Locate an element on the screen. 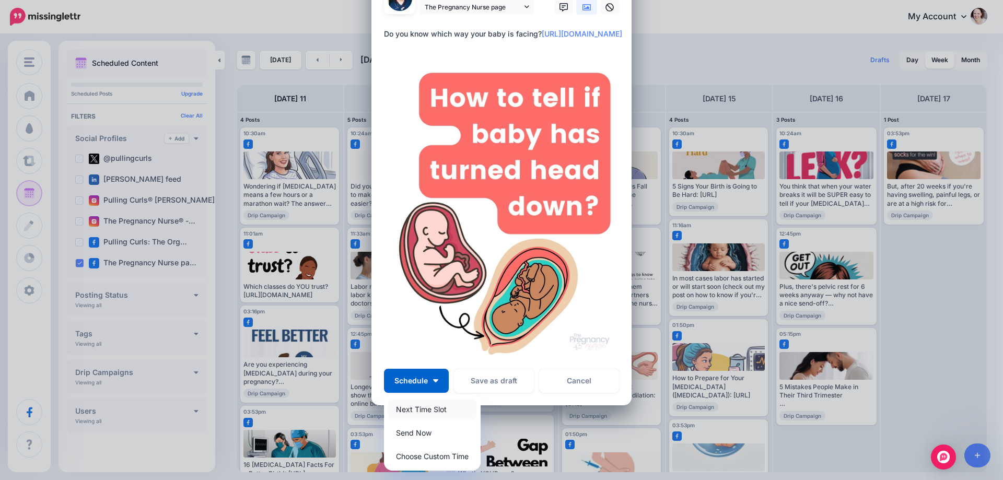 The height and width of the screenshot is (480, 1003). p: All unsent social profiles for this post will use this new time. is located at coordinates (543, 459).